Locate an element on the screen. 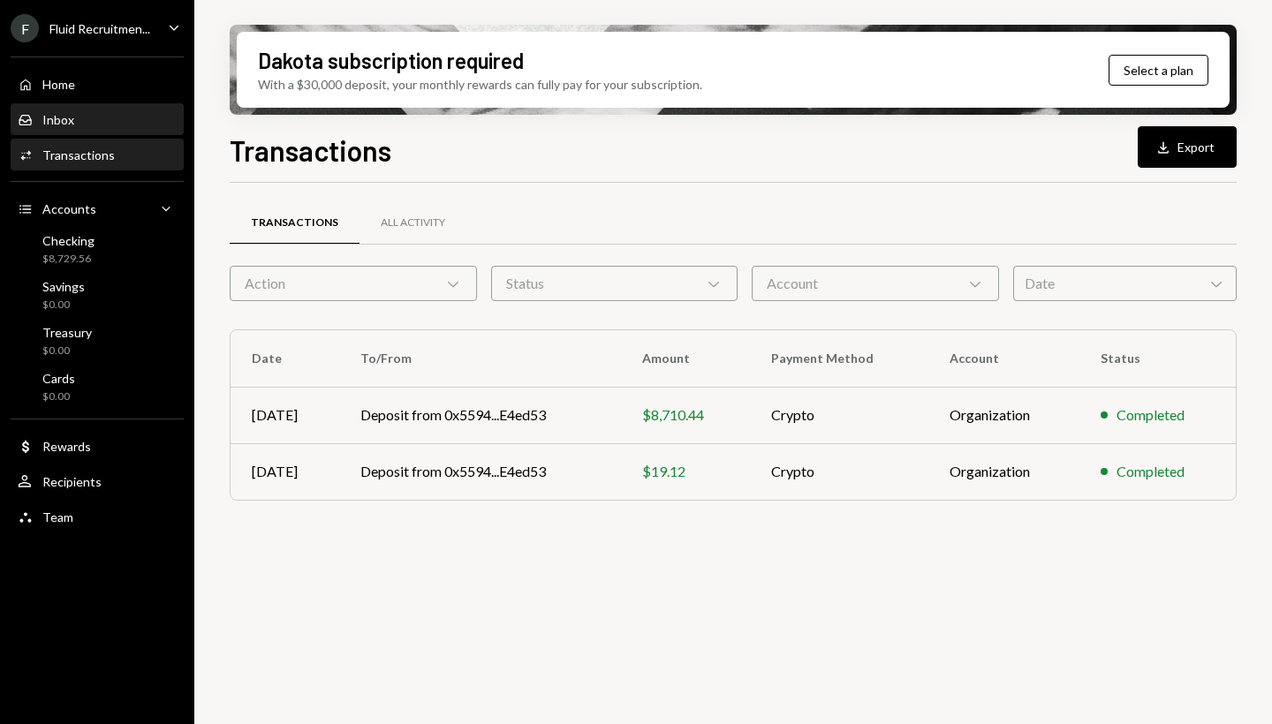 The height and width of the screenshot is (724, 1272). div: Cards is located at coordinates (58, 378).